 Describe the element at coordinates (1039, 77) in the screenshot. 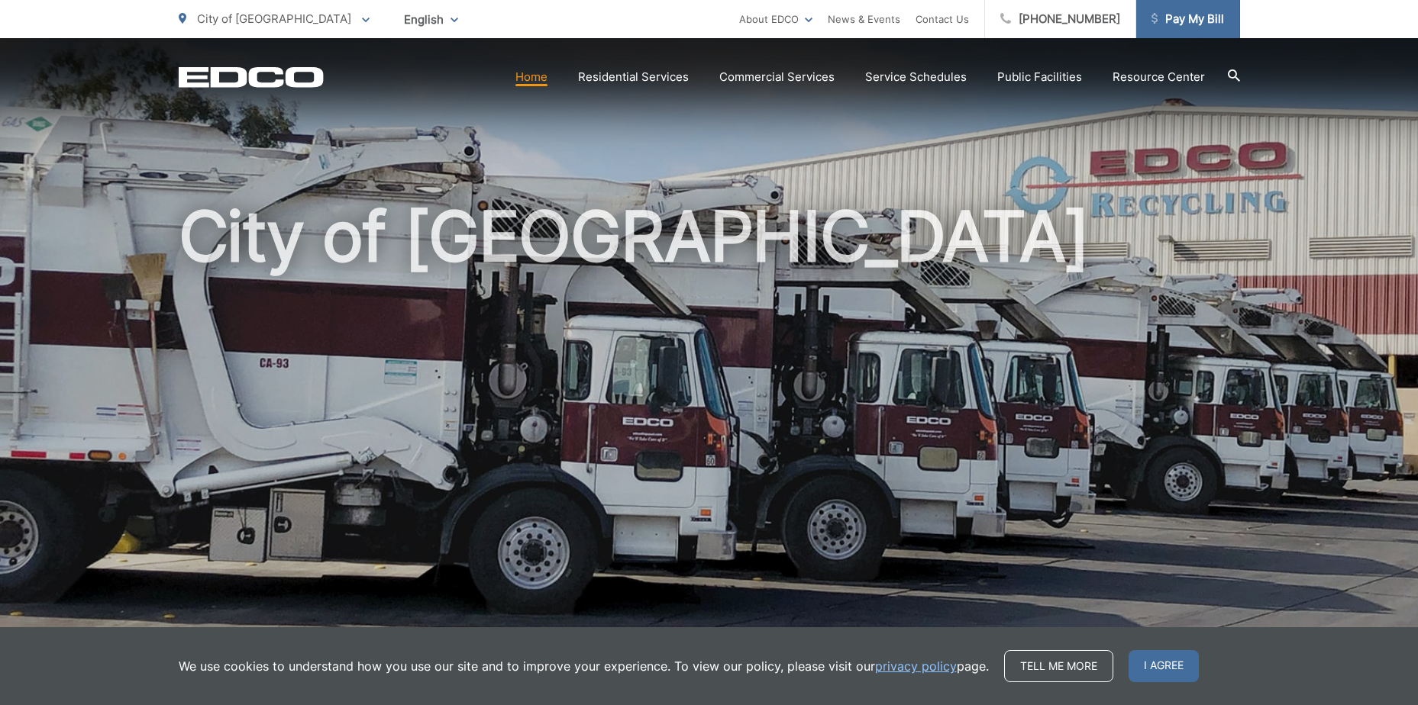

I see `a: Public Facilities` at that location.